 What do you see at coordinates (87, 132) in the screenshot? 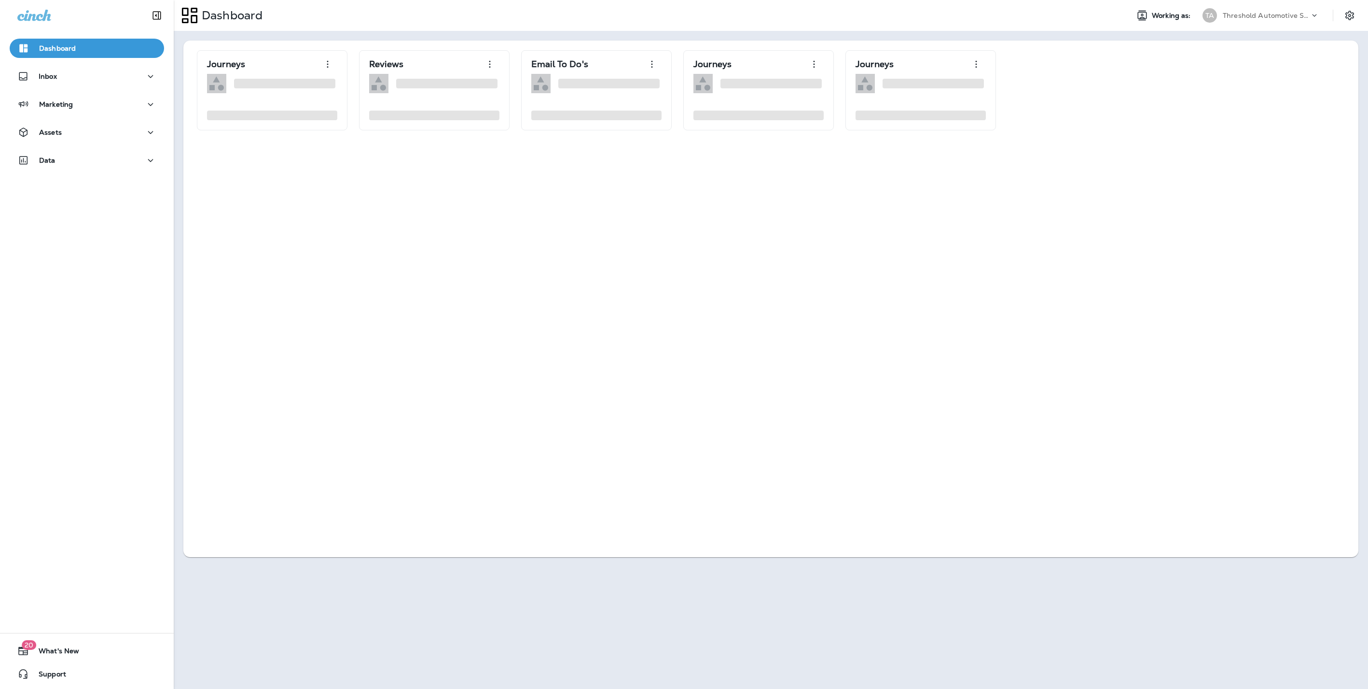
I see `button: Assets` at bounding box center [87, 132].